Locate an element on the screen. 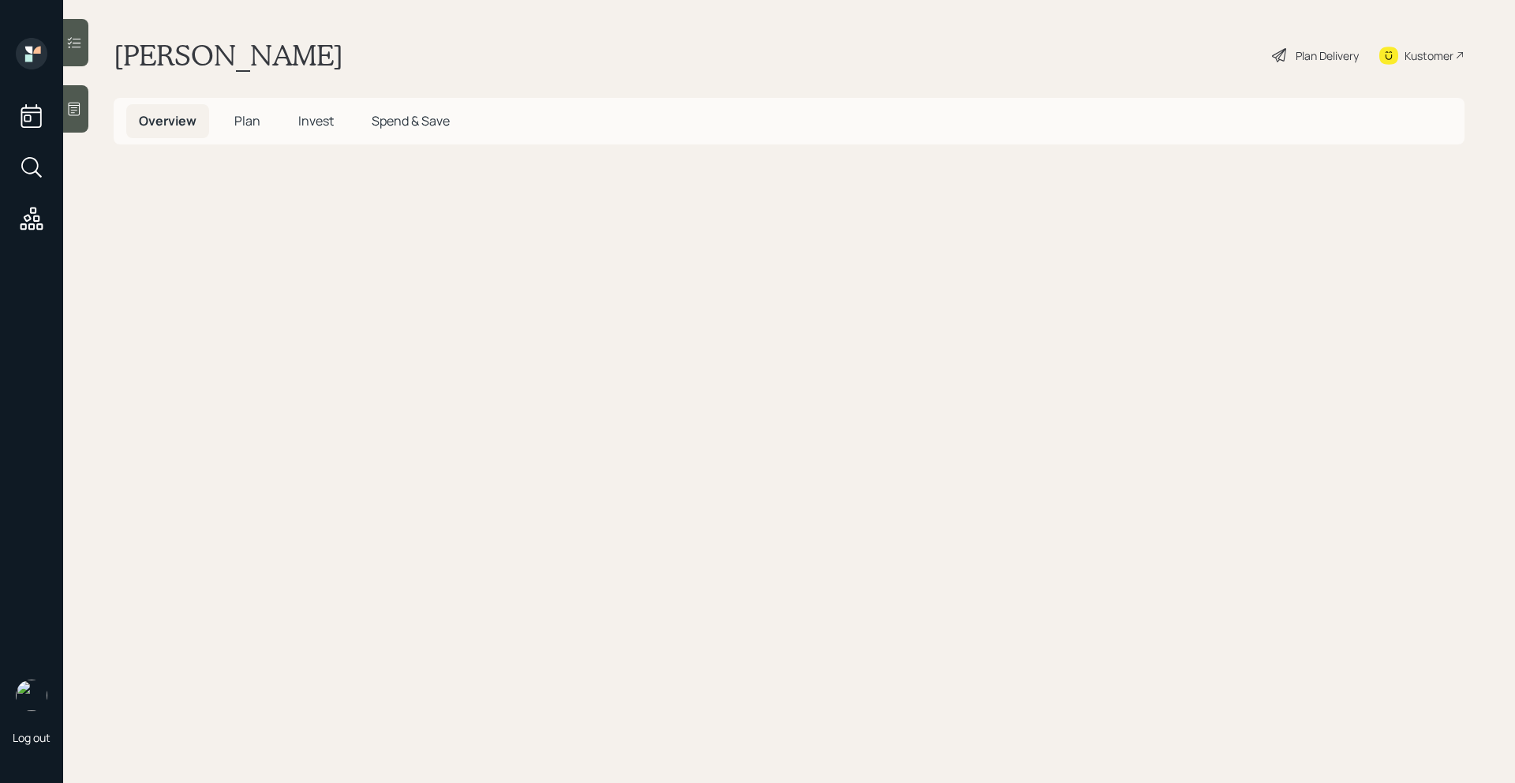  span: Invest is located at coordinates (316, 121).